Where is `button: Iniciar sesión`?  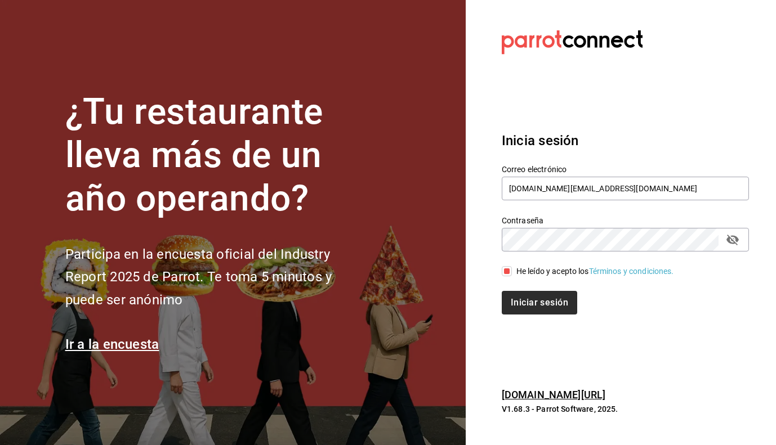 button: Iniciar sesión is located at coordinates (540, 303).